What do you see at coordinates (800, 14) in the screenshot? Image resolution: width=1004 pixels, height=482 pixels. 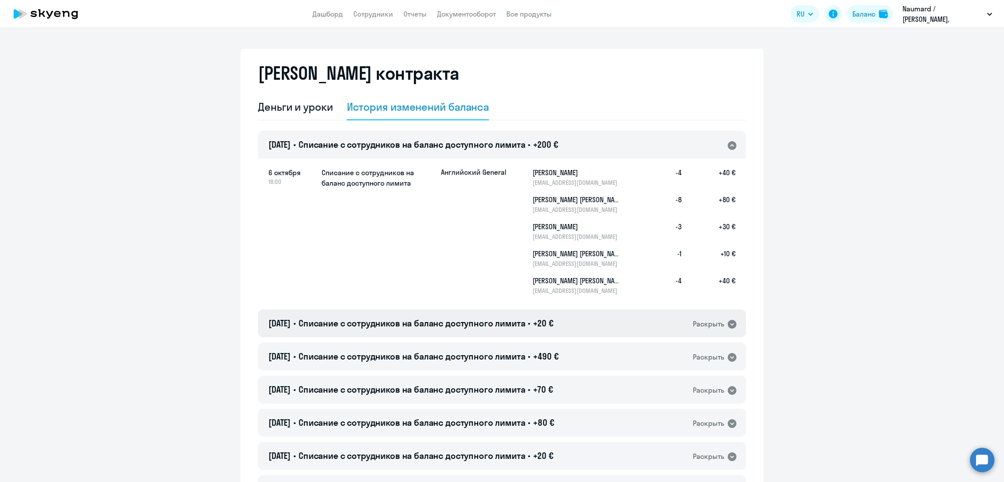 I see `span: RU` at bounding box center [800, 14].